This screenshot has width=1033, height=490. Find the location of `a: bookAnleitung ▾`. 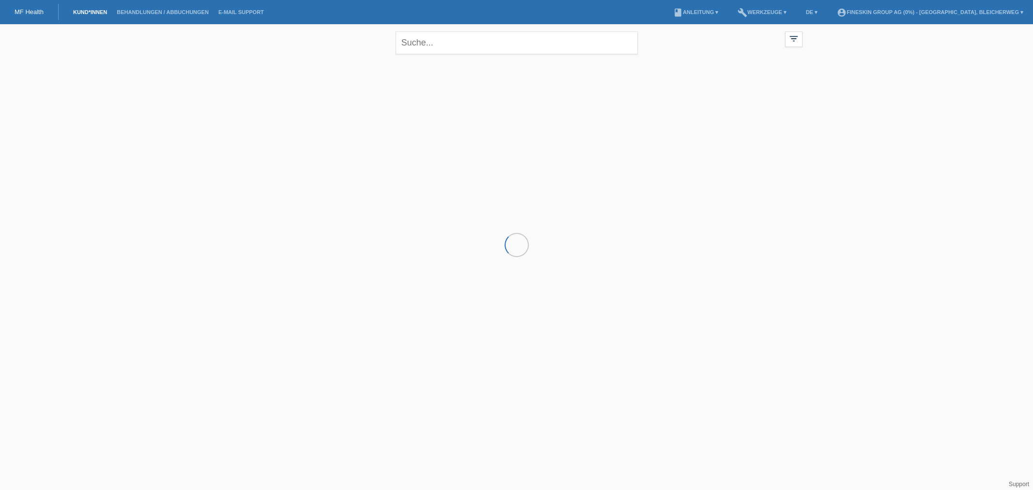

a: bookAnleitung ▾ is located at coordinates (696, 12).